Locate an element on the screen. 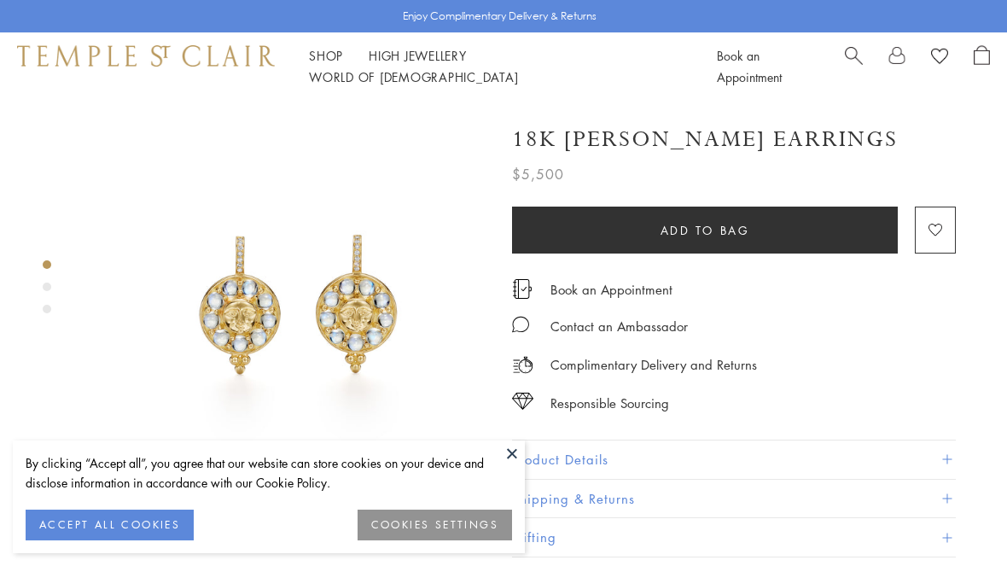 The height and width of the screenshot is (566, 1007). p: Complimentary Delivery and Returns is located at coordinates (653, 364).